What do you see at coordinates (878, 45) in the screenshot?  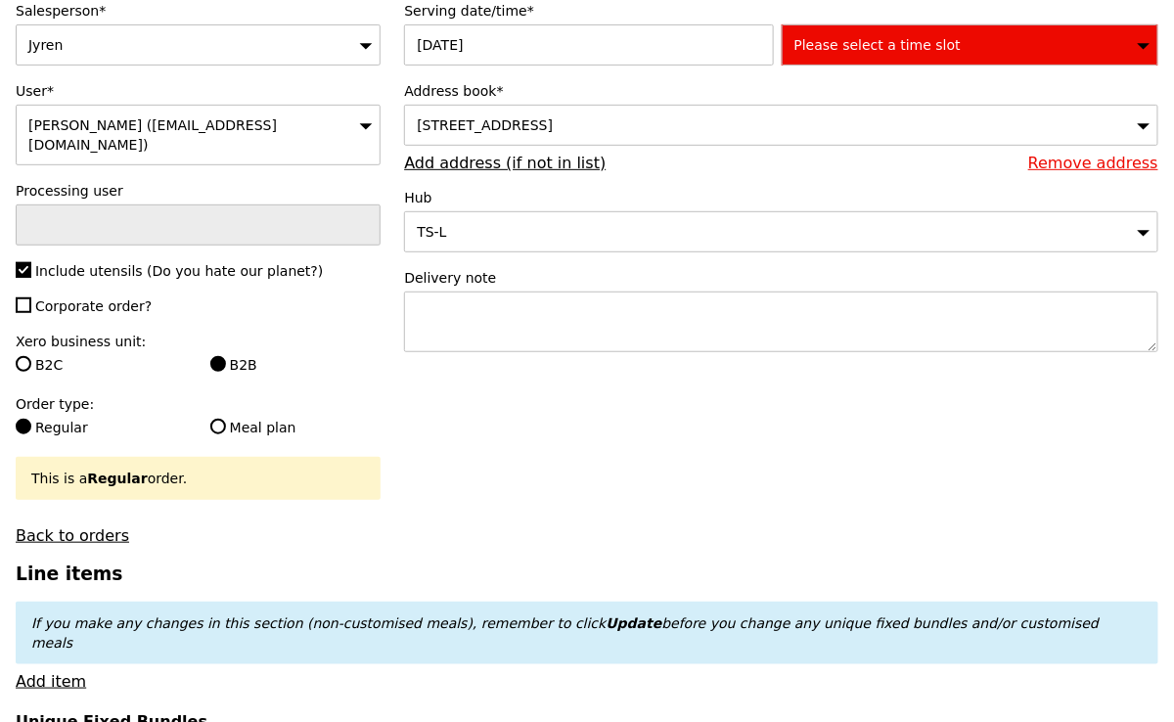 I see `span: Please select a time slot` at bounding box center [878, 45].